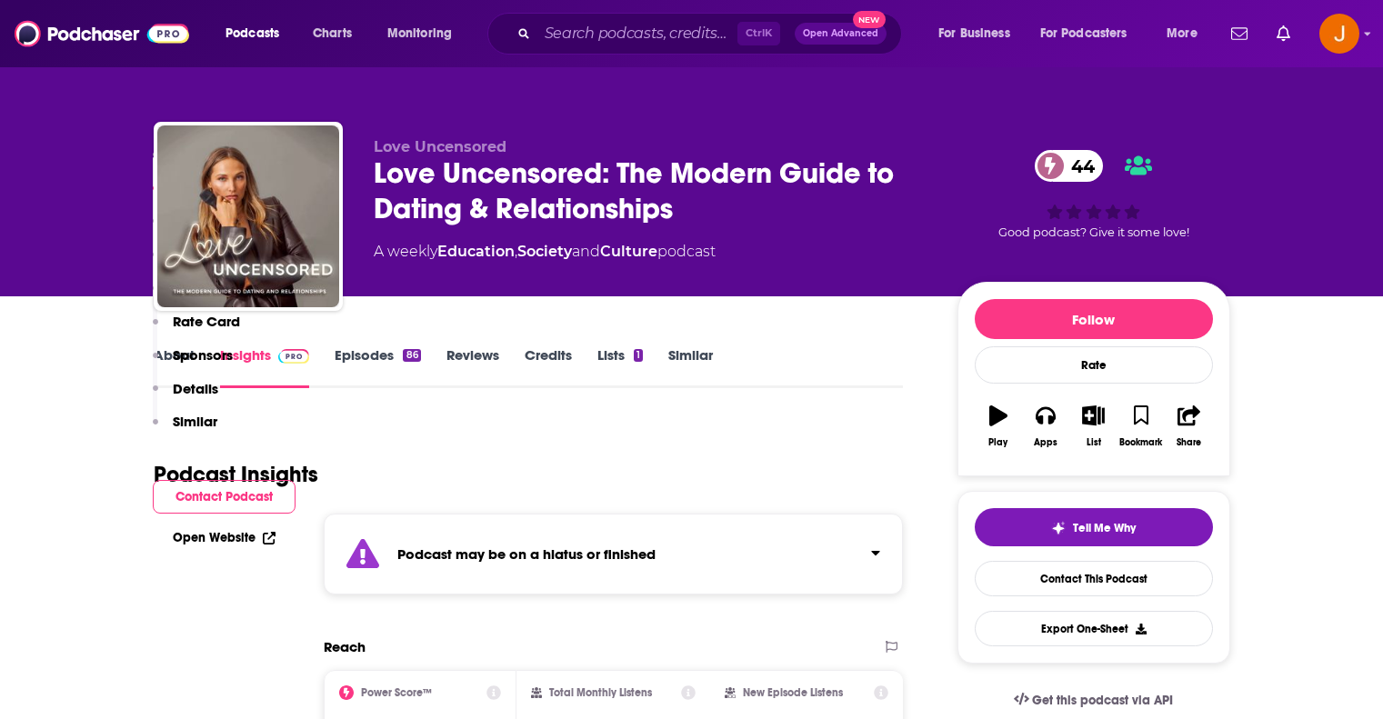 This screenshot has height=719, width=1383. What do you see at coordinates (793, 693) in the screenshot?
I see `h2: New Episode Listens` at bounding box center [793, 693].